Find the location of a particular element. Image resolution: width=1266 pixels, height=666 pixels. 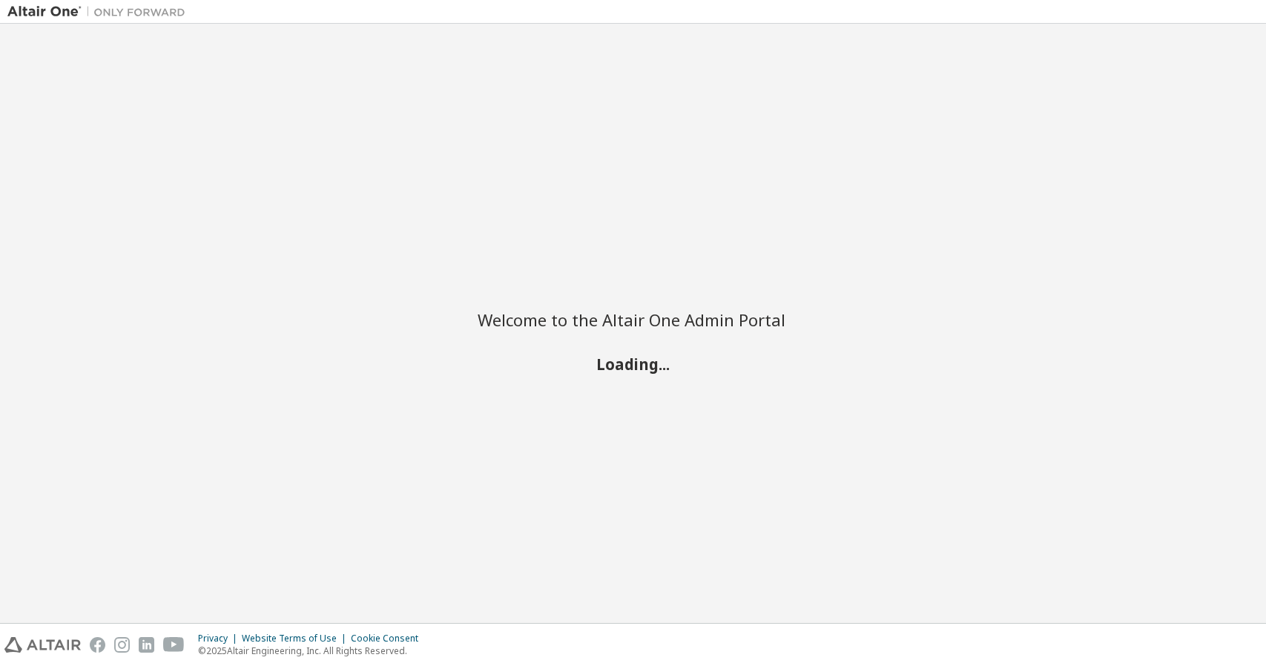

div: Website Terms of Use is located at coordinates (296, 639).